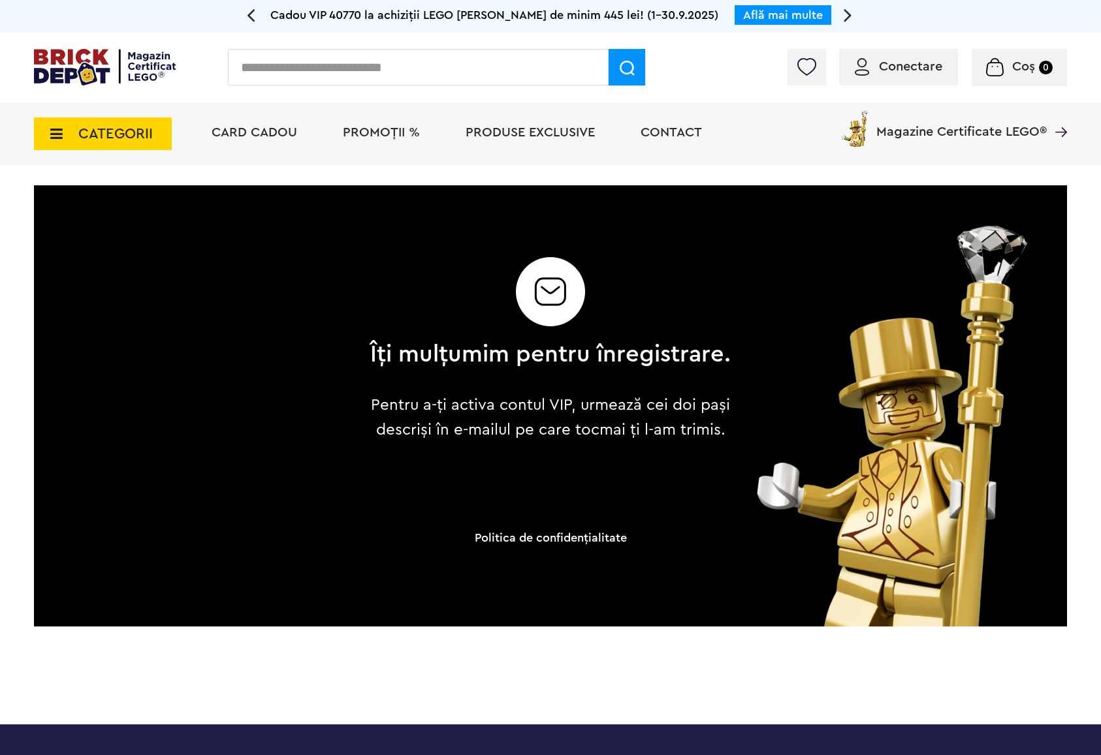 The height and width of the screenshot is (755, 1101). I want to click on span: Coș, so click(1023, 67).